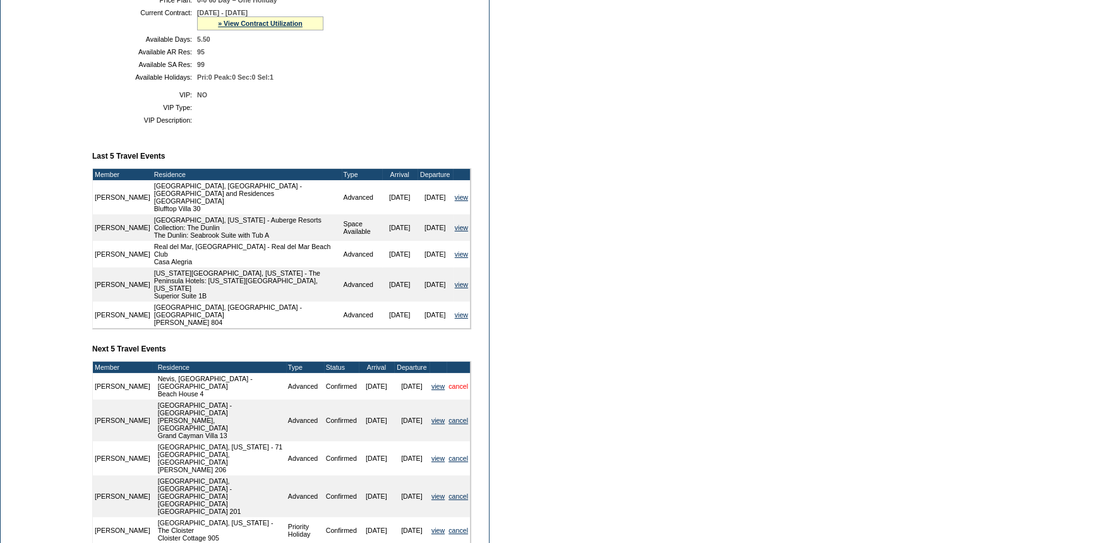  What do you see at coordinates (145, 39) in the screenshot?
I see `td: Available Days:` at bounding box center [145, 39].